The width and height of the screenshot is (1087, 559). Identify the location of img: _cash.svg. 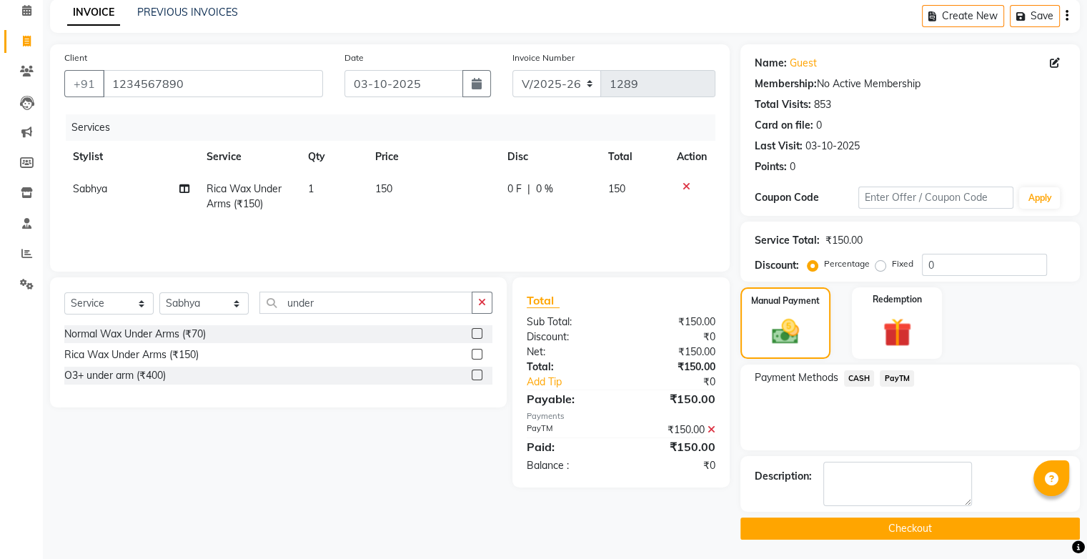
(785, 331).